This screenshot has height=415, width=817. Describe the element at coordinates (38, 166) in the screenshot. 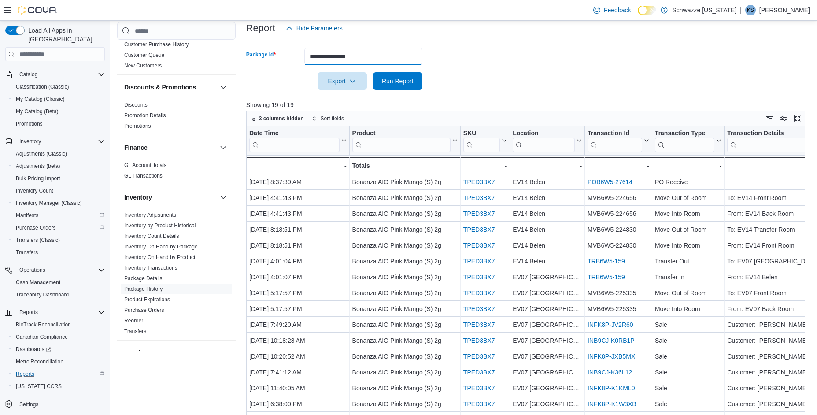

I see `span: Adjustments (beta)` at that location.